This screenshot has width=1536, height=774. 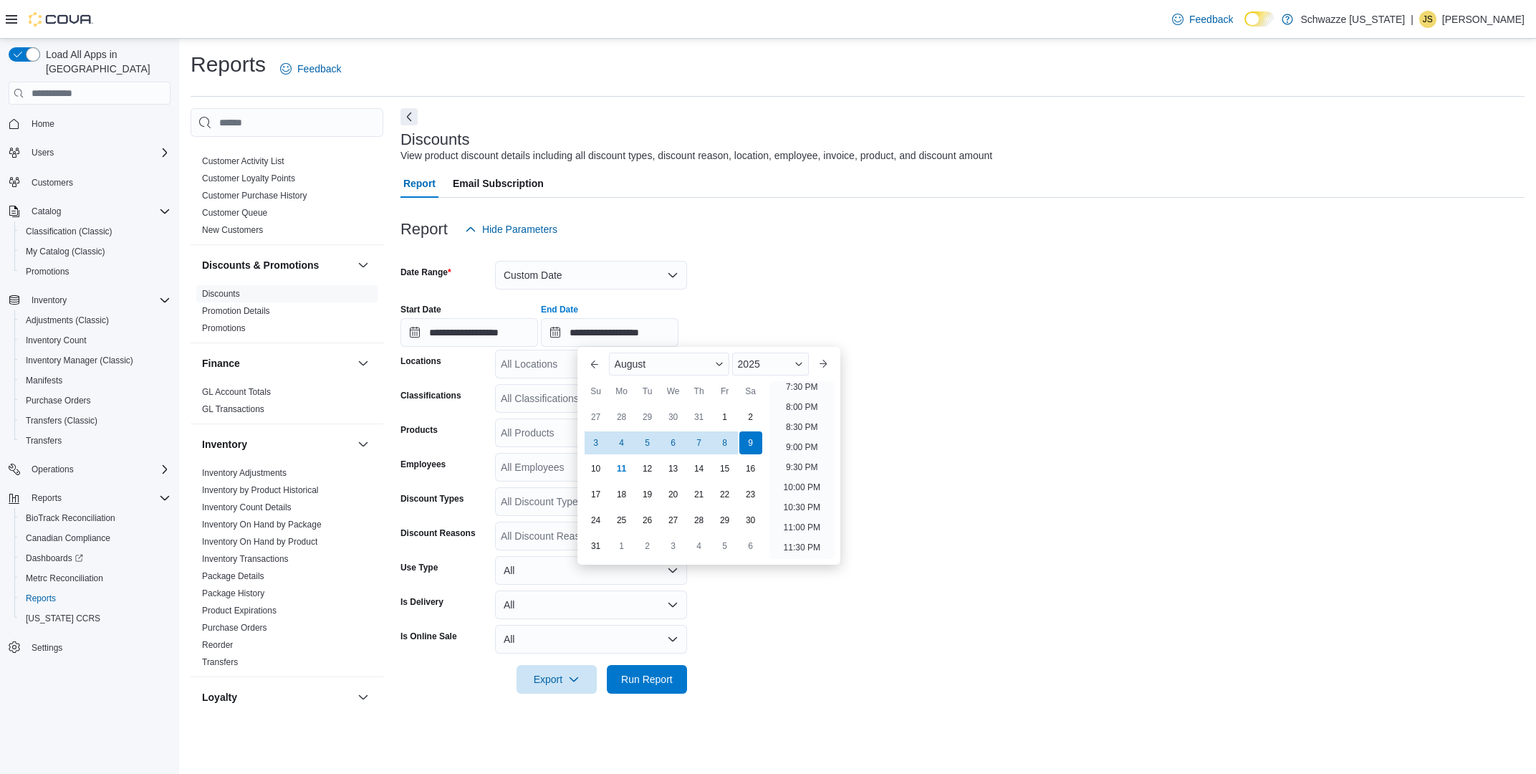 What do you see at coordinates (674, 443) in the screenshot?
I see `div: day-6` at bounding box center [674, 443].